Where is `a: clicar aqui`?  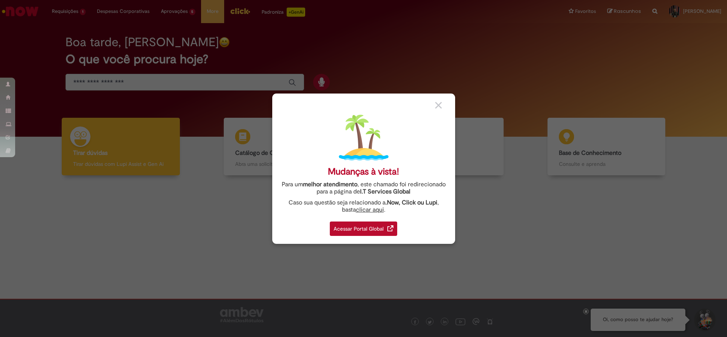
a: clicar aqui is located at coordinates (370, 208).